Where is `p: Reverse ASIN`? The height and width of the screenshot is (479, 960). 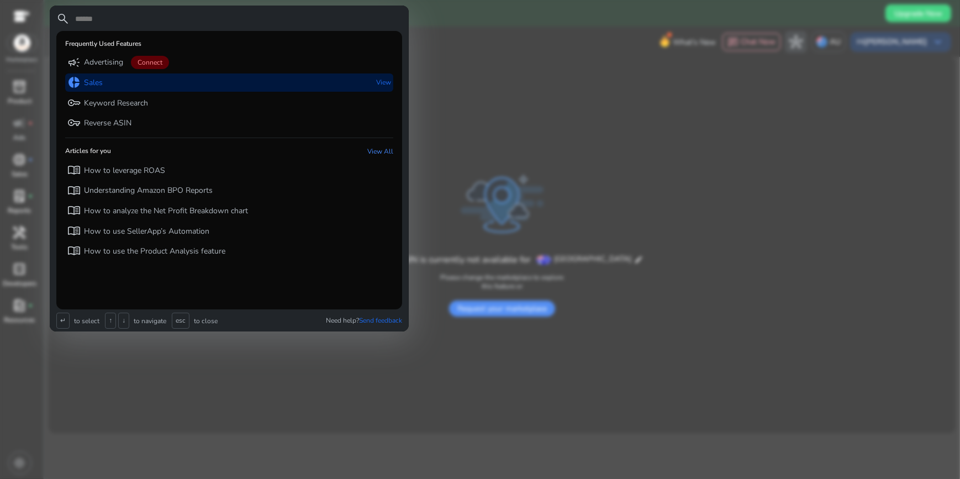 p: Reverse ASIN is located at coordinates (108, 123).